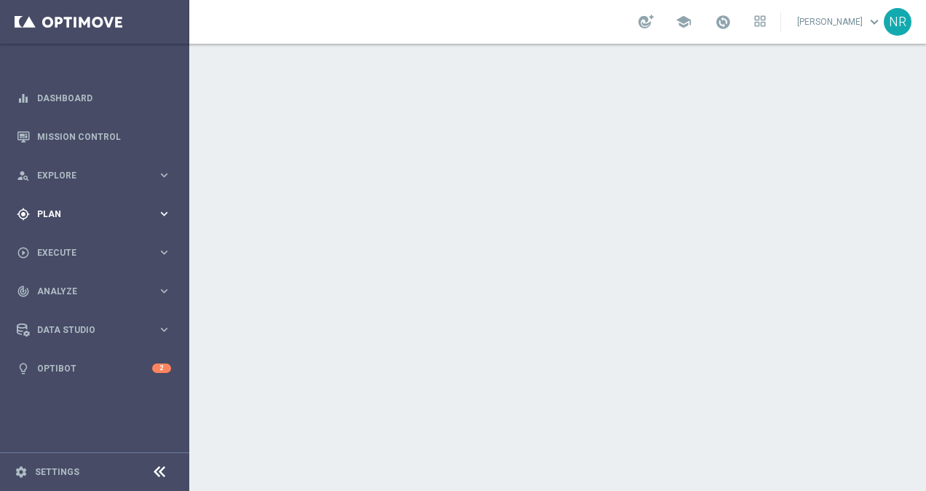 The image size is (926, 491). What do you see at coordinates (94, 175) in the screenshot?
I see `div: person_search Explore keyboard_arrow_right` at bounding box center [94, 175].